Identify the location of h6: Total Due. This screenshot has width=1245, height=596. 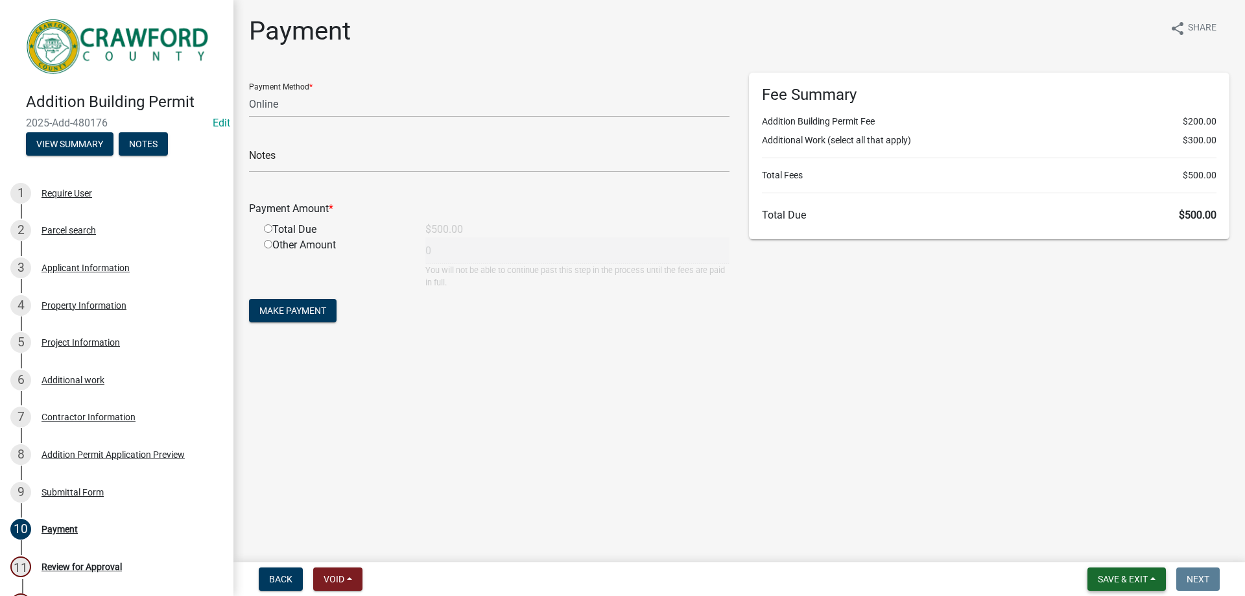
(989, 215).